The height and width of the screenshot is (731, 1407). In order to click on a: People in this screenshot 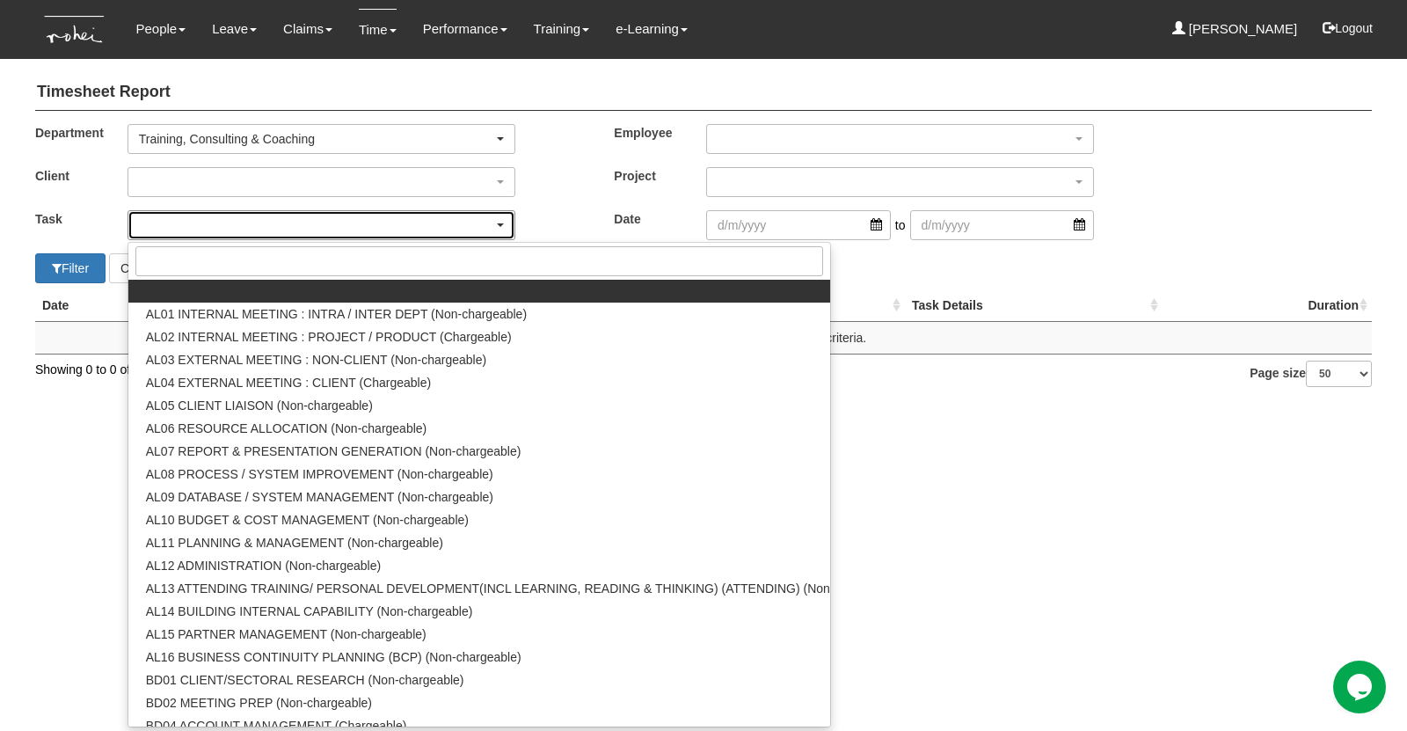, I will do `click(160, 29)`.